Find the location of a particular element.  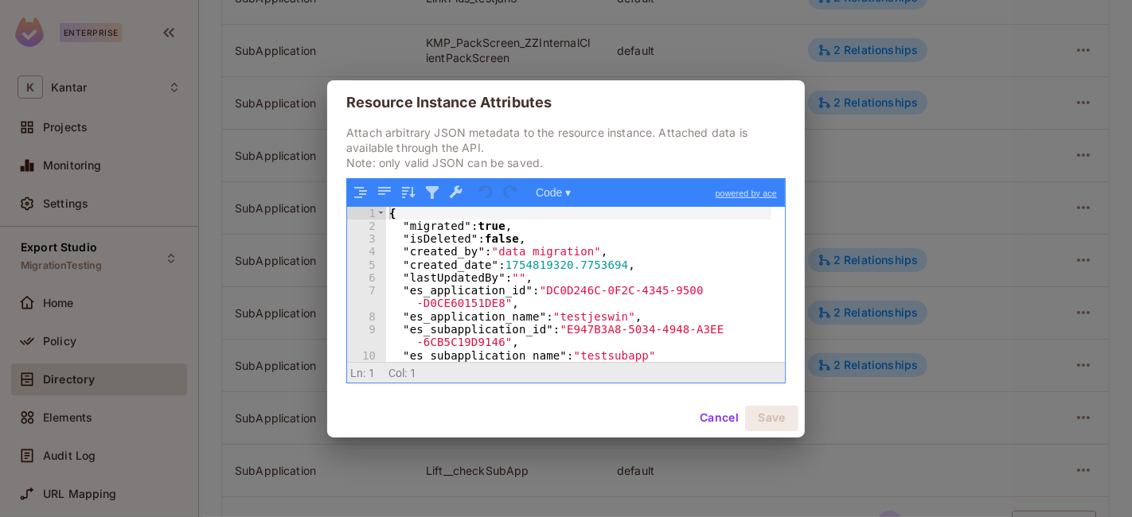

div: 6 is located at coordinates (366, 278).